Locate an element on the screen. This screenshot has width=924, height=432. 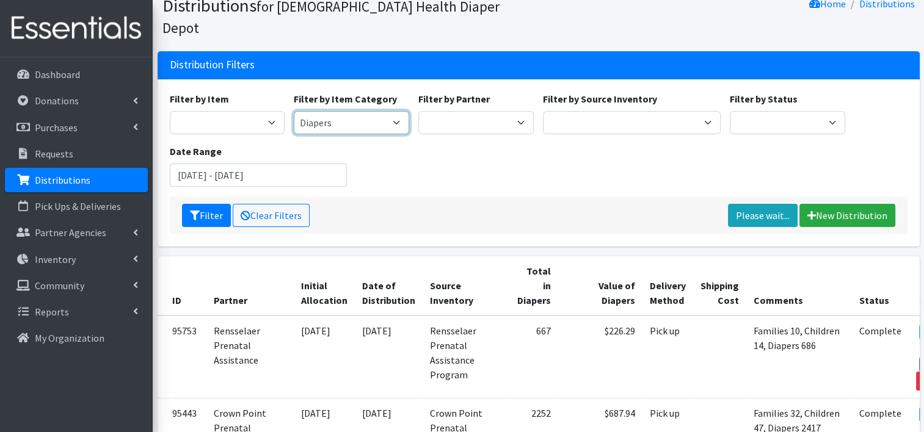
th: Date of Distribution is located at coordinates (388, 286).